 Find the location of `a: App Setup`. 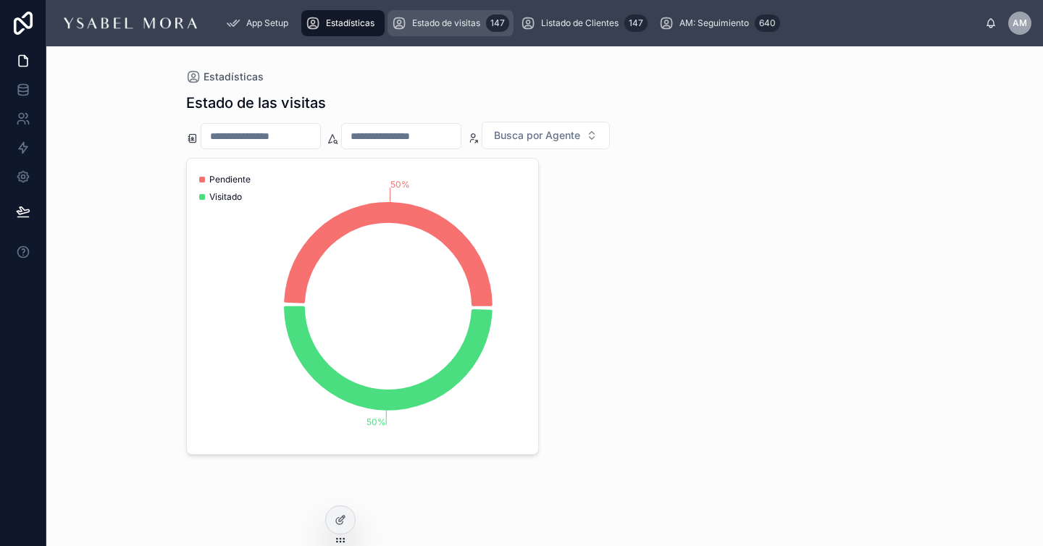

a: App Setup is located at coordinates (260, 23).